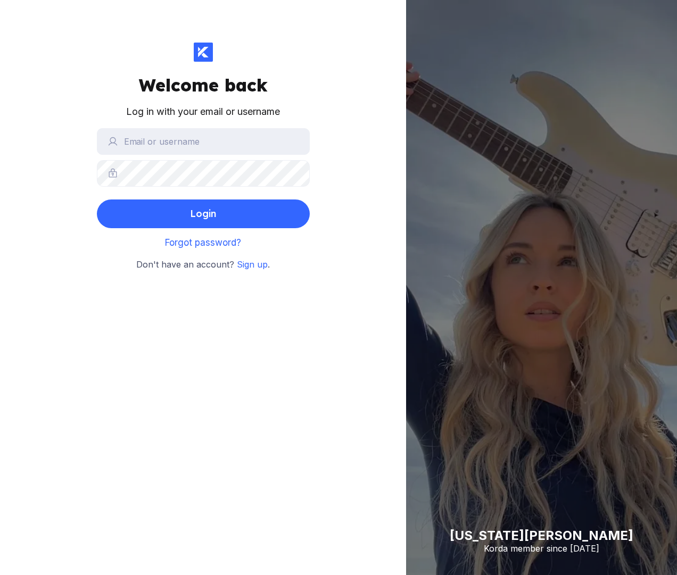  What do you see at coordinates (203, 243) in the screenshot?
I see `span: Forgot password?` at bounding box center [203, 243].